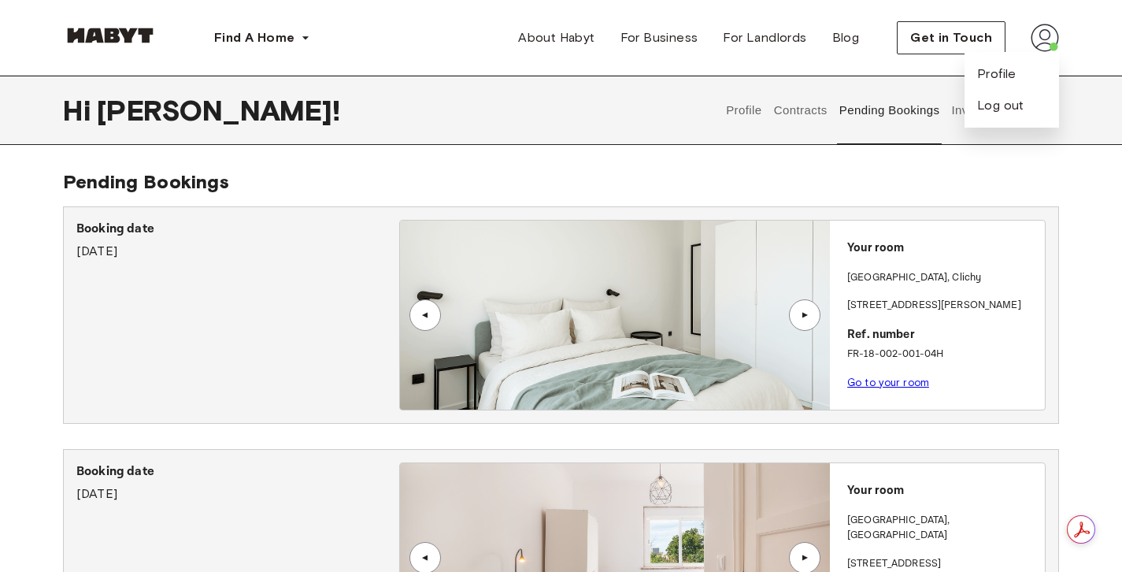 This screenshot has height=572, width=1122. I want to click on span: Hi, so click(80, 110).